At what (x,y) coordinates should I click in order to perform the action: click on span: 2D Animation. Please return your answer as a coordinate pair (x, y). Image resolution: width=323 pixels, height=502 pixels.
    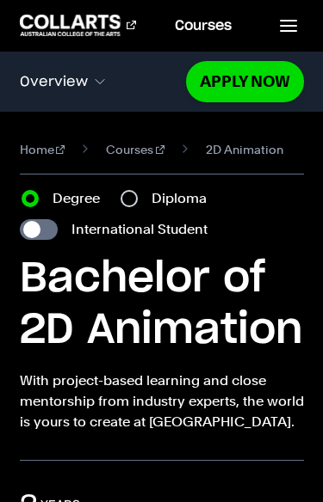
    Looking at the image, I should click on (244, 150).